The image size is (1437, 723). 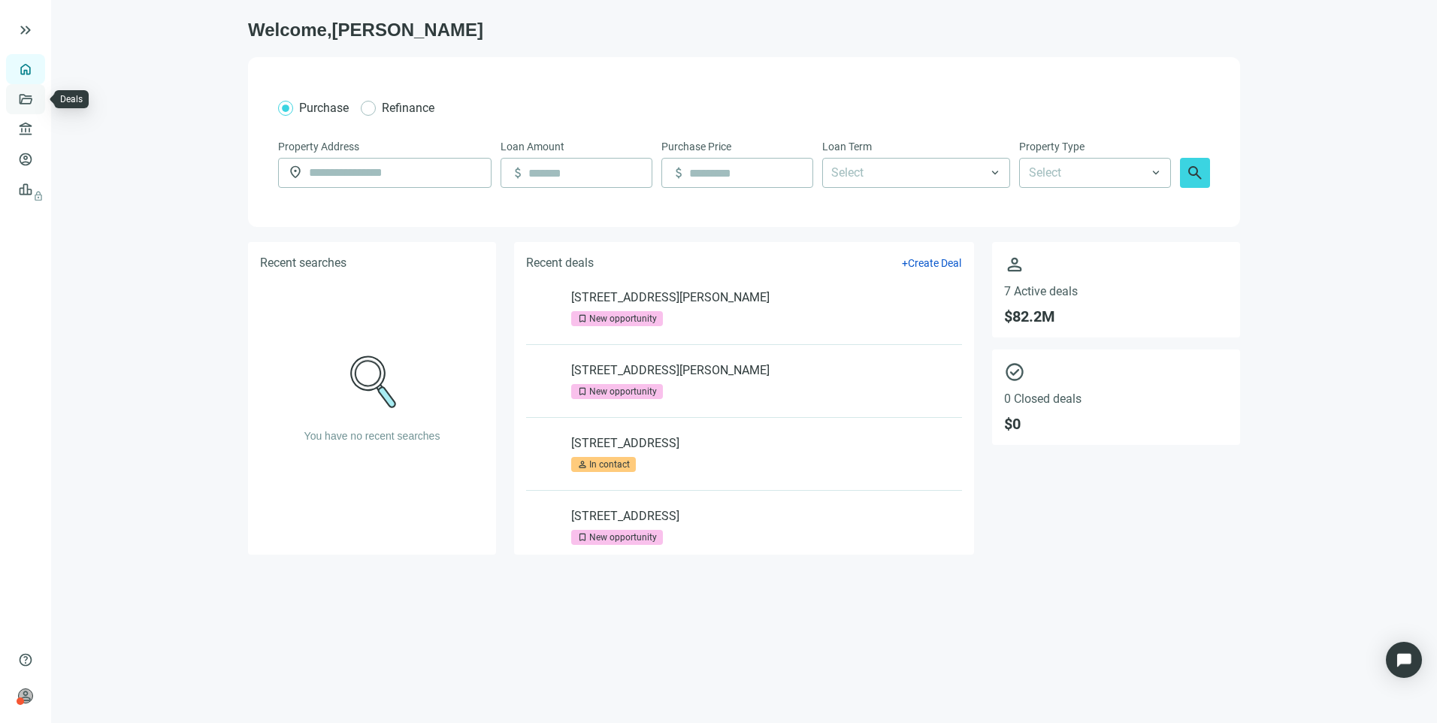 I want to click on img: deal-photo-3, so click(x=544, y=527).